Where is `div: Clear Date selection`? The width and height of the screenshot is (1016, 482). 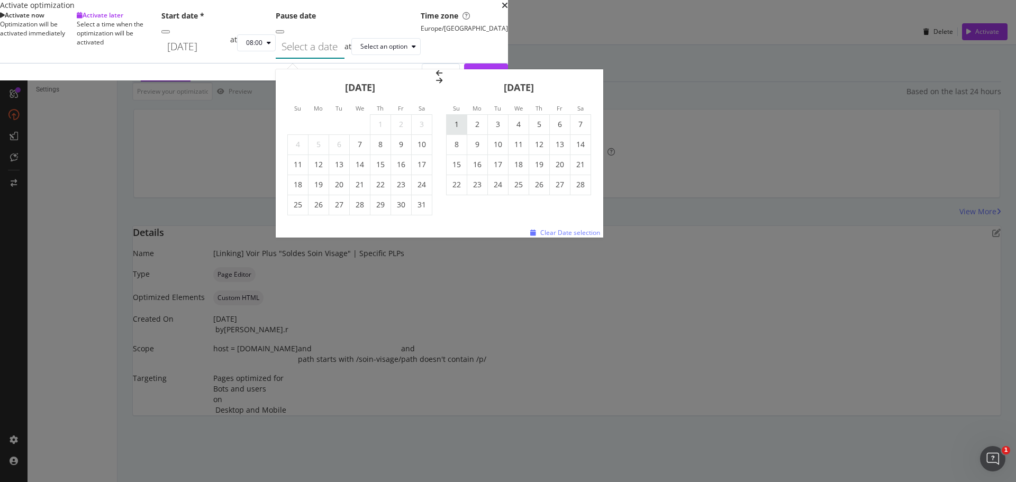 div: Clear Date selection is located at coordinates (570, 232).